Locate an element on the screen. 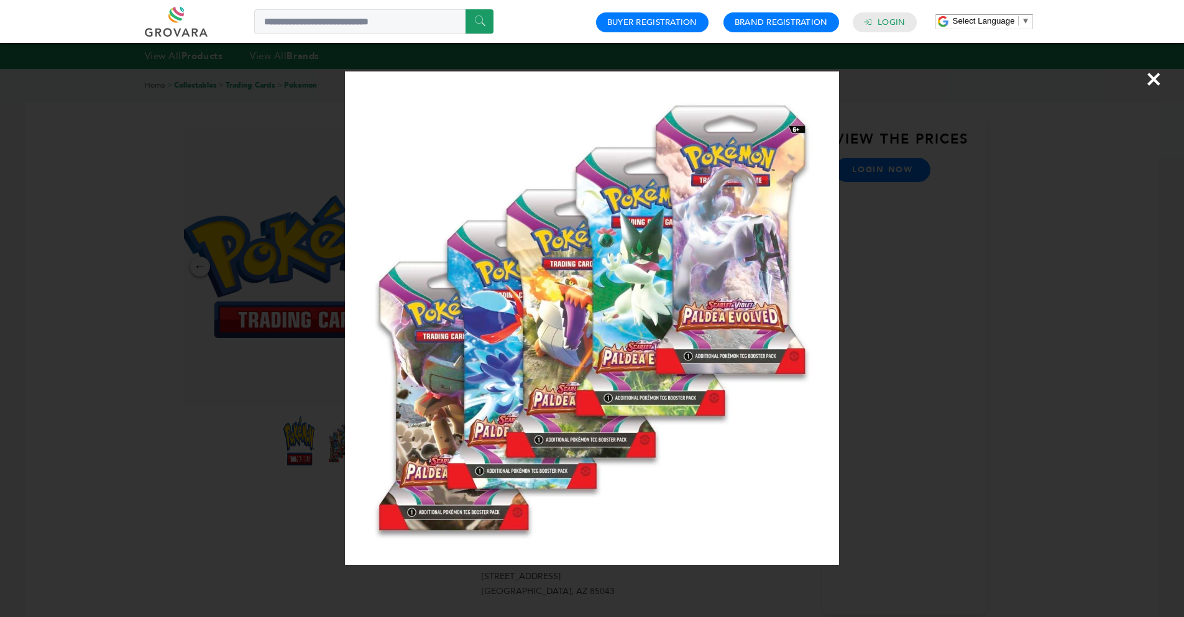 The image size is (1184, 617). span: Select Language is located at coordinates (984, 21).